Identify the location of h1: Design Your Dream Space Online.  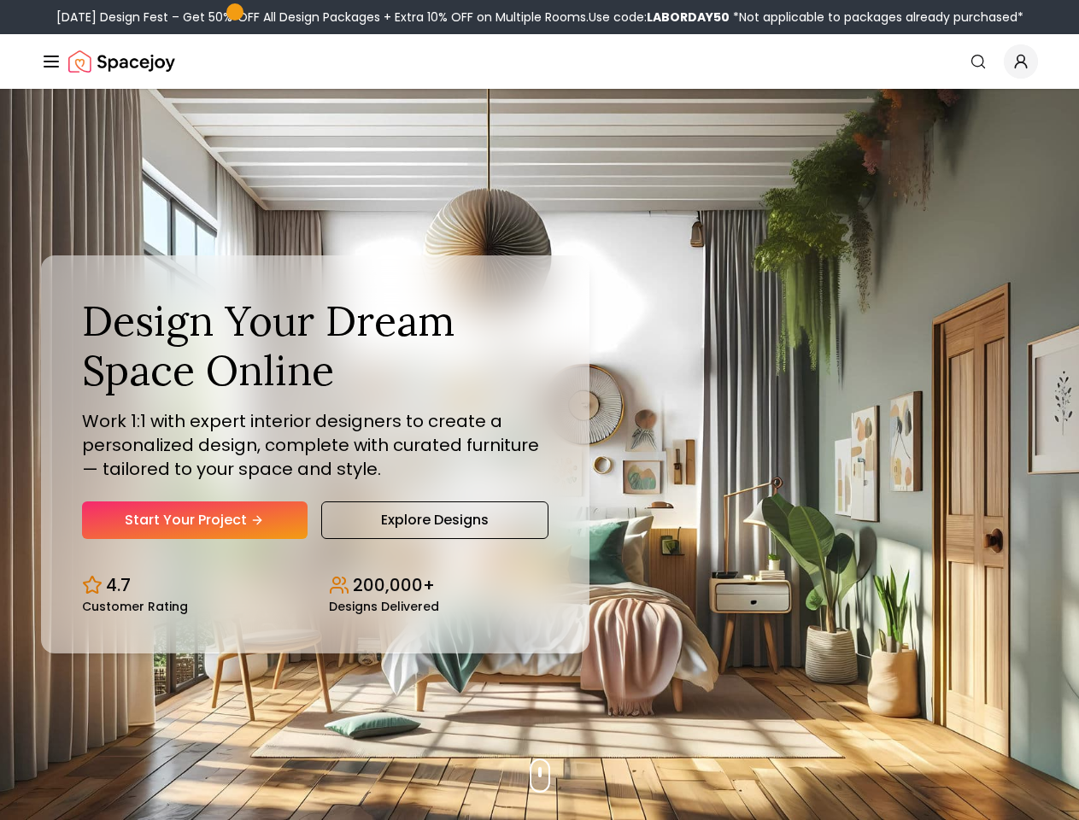
(315, 345).